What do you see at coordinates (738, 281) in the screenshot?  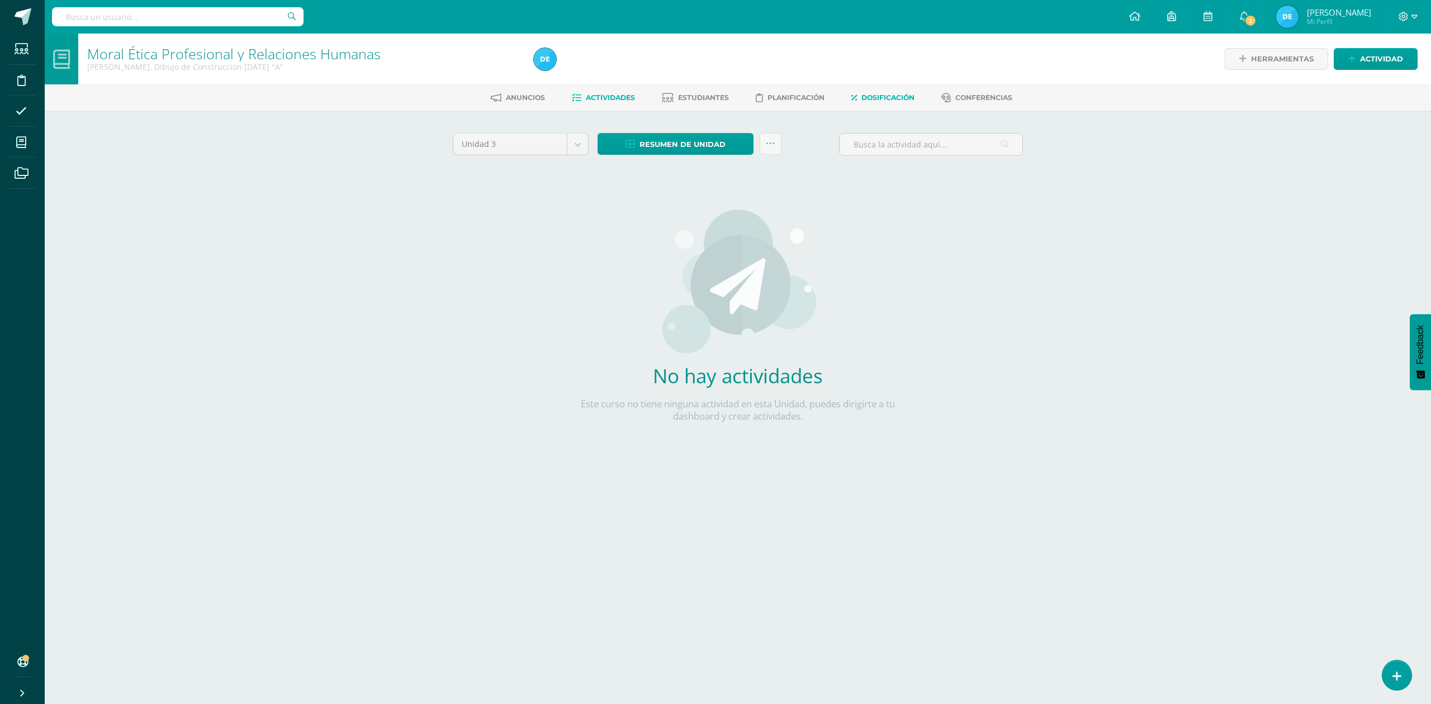 I see `img: activities.png` at bounding box center [738, 281].